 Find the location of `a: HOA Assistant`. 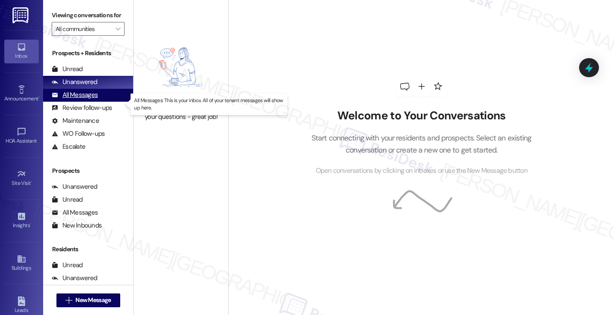

a: HOA Assistant is located at coordinates (22, 136).